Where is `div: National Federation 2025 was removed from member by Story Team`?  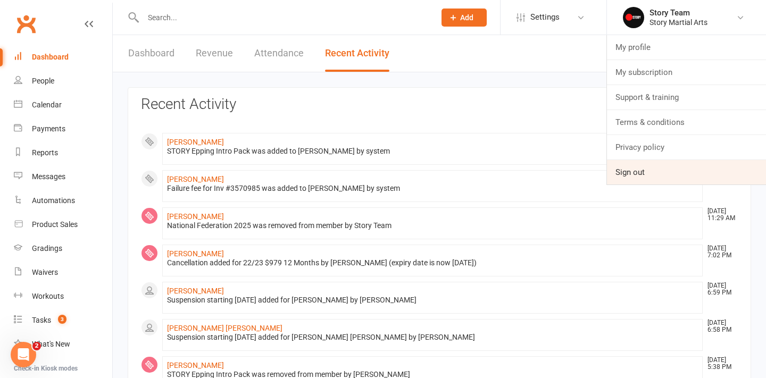
div: National Federation 2025 was removed from member by Story Team is located at coordinates (432, 225).